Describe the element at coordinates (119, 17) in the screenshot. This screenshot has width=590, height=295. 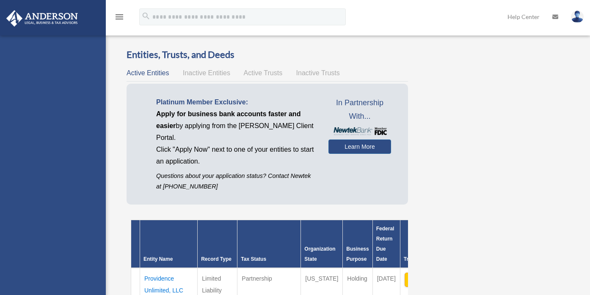
I see `i: menu` at that location.